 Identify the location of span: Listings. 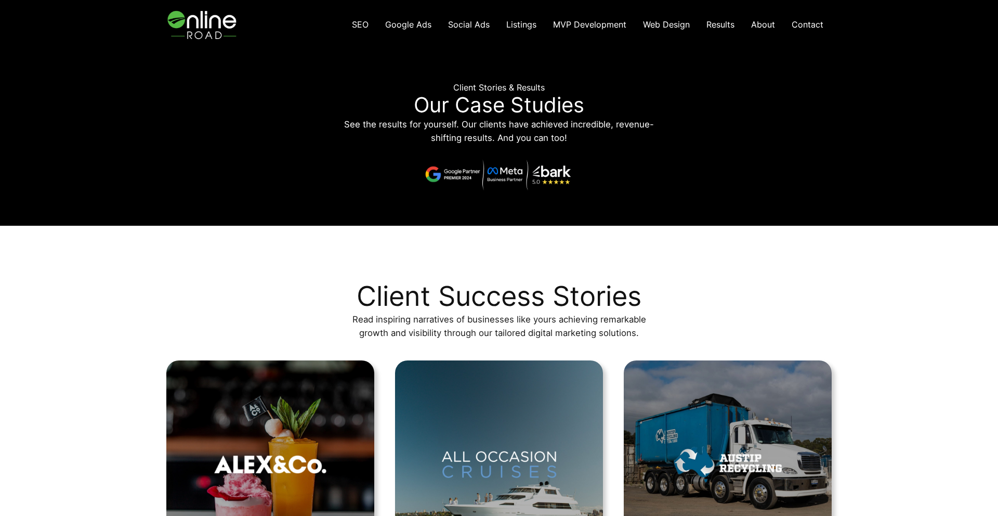
(521, 24).